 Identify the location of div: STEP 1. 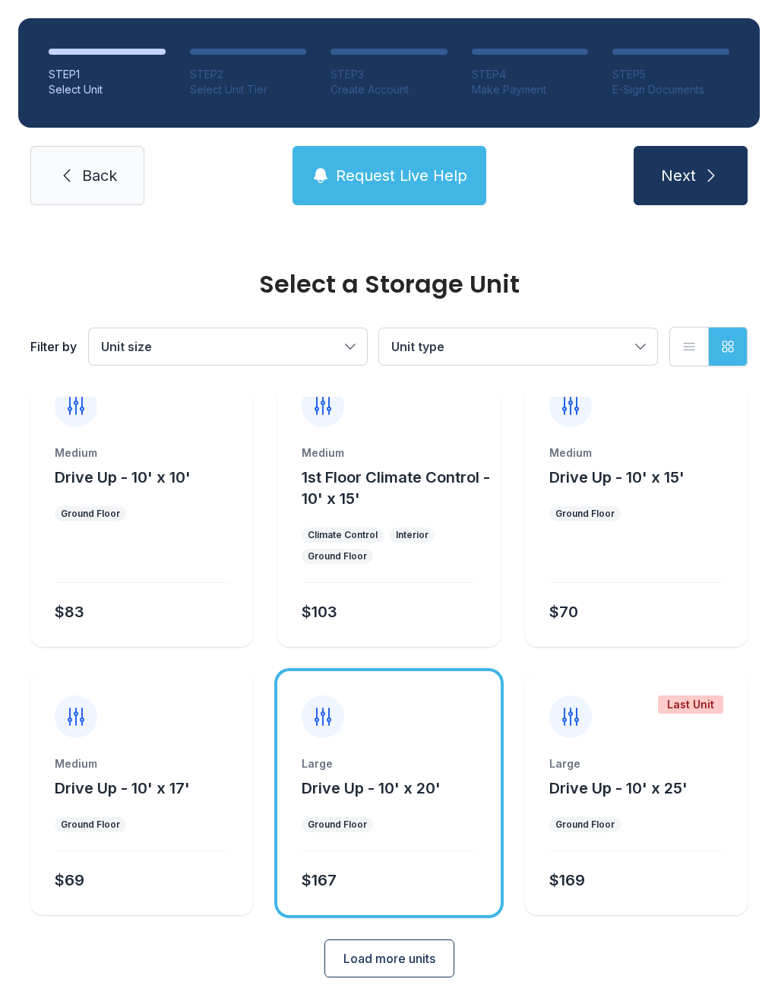
(107, 74).